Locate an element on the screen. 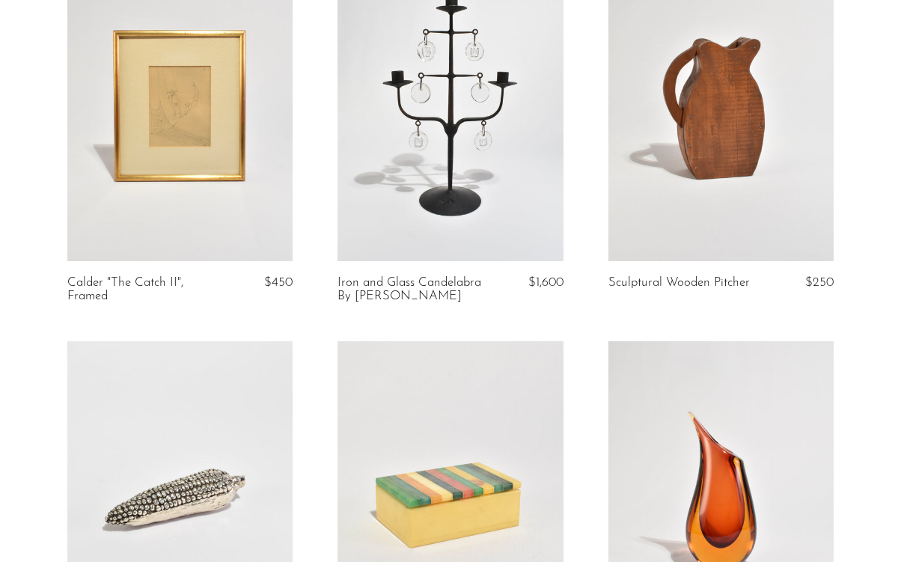 The width and height of the screenshot is (901, 562). a: Sculptural Wooden Pitcher is located at coordinates (679, 283).